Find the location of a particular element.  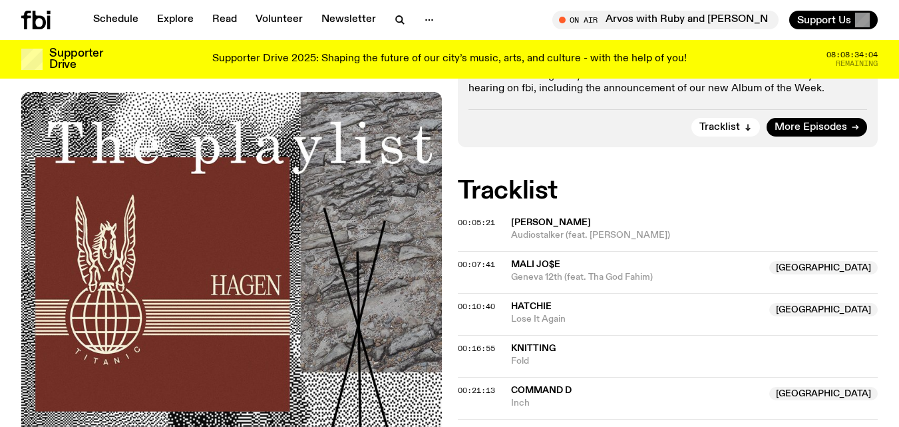

button: 00:10:40 is located at coordinates (477, 306).